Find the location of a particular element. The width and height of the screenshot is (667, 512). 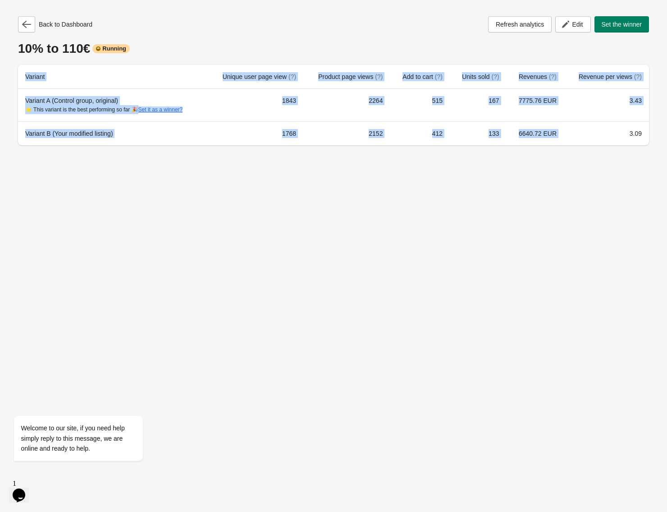

span: Units sold is located at coordinates (481, 77).